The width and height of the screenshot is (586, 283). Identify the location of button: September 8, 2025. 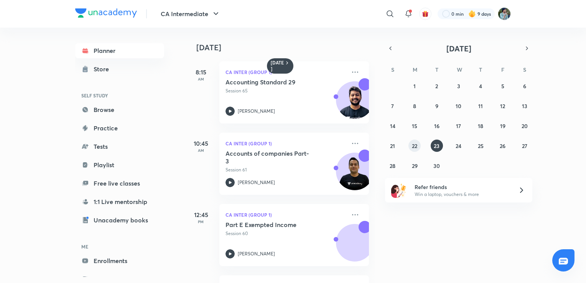
(415, 106).